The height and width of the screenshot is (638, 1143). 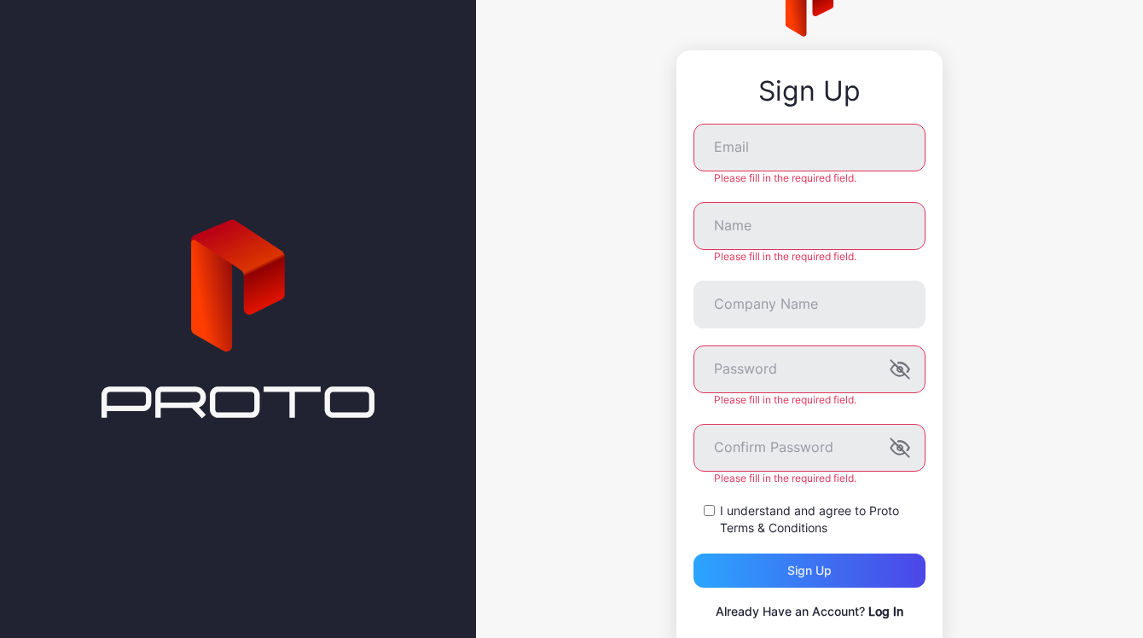 I want to click on input: Name, so click(x=810, y=226).